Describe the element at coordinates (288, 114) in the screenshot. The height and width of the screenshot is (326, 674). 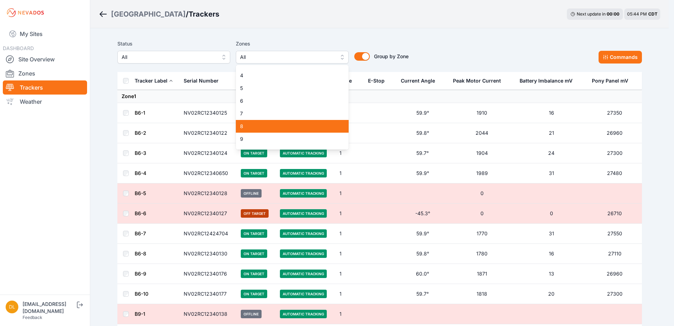
I see `span: 7` at that location.